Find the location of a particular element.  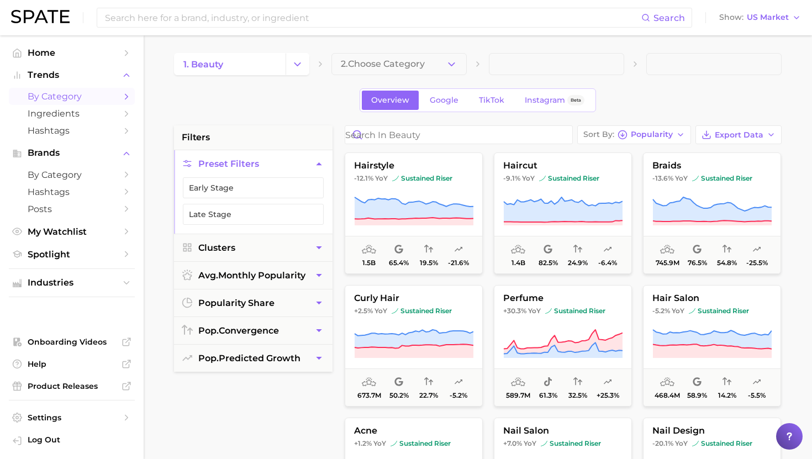

span: Beta is located at coordinates (576, 100).